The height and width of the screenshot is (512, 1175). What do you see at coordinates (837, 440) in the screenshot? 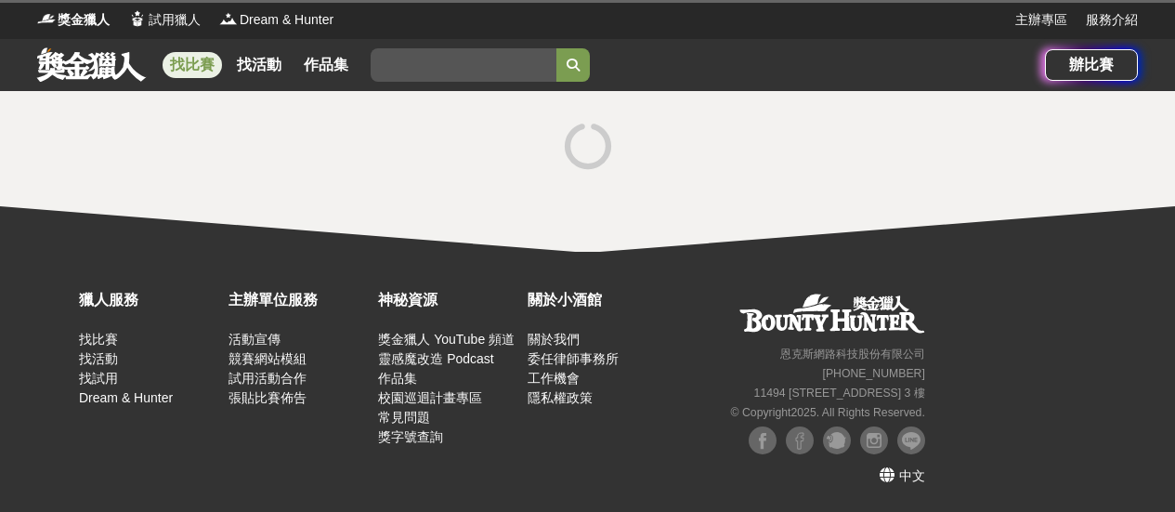
I see `img: Plurk` at bounding box center [837, 440].